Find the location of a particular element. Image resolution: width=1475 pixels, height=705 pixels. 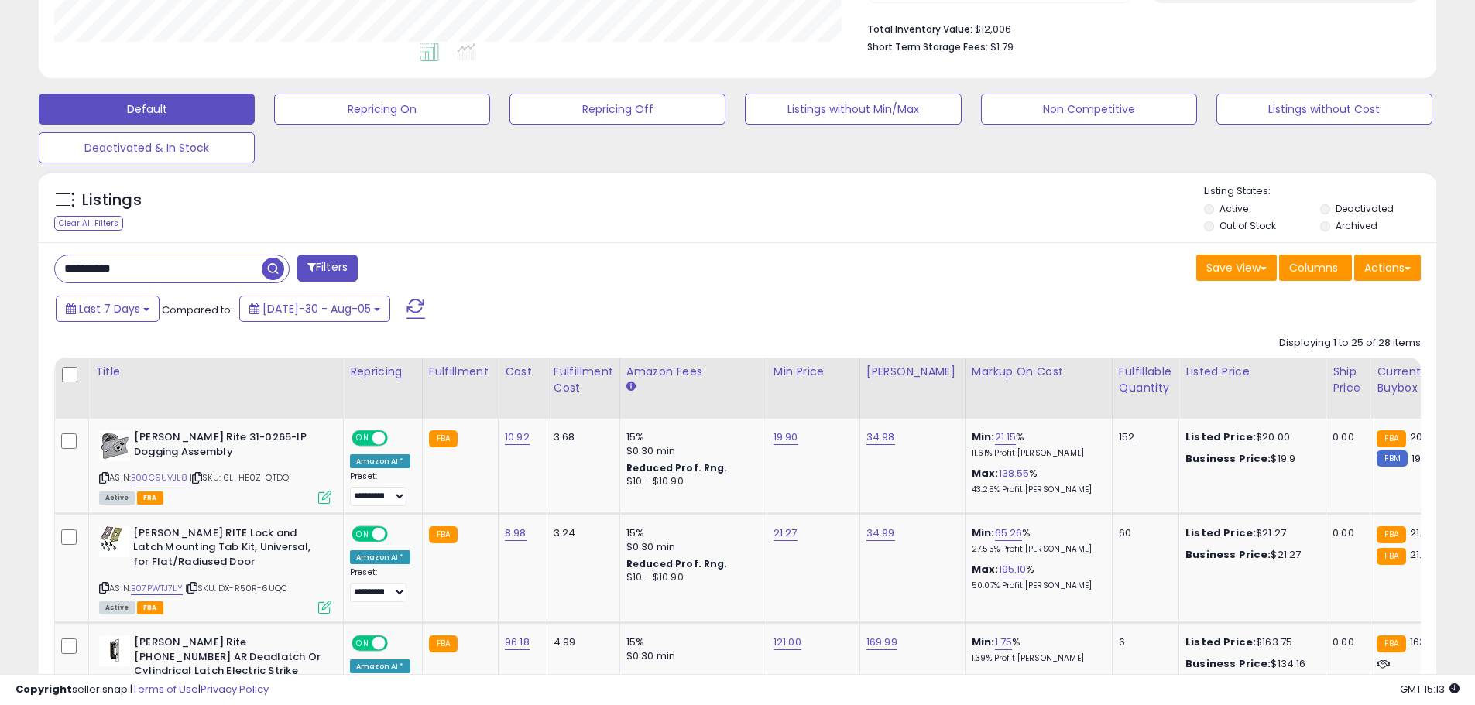

button: Filters is located at coordinates (327, 268).